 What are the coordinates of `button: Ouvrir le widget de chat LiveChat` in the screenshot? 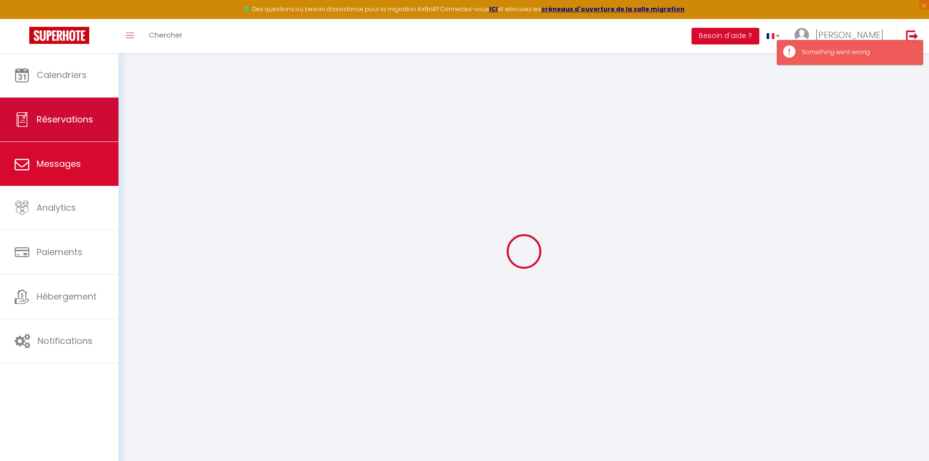 It's located at (22, 19).